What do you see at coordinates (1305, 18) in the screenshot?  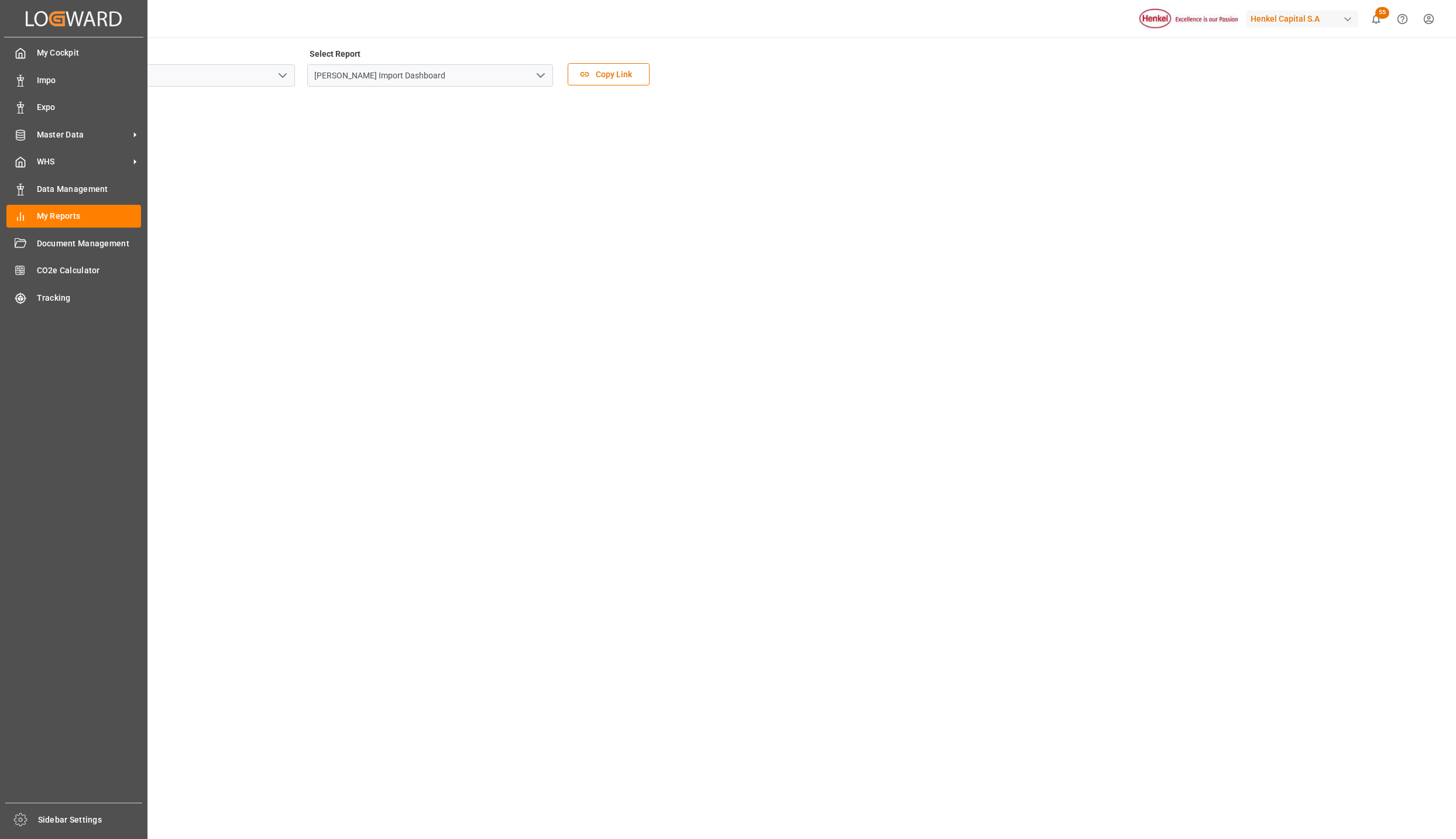 I see `button: Henkel Capital S.A` at bounding box center [1305, 18].